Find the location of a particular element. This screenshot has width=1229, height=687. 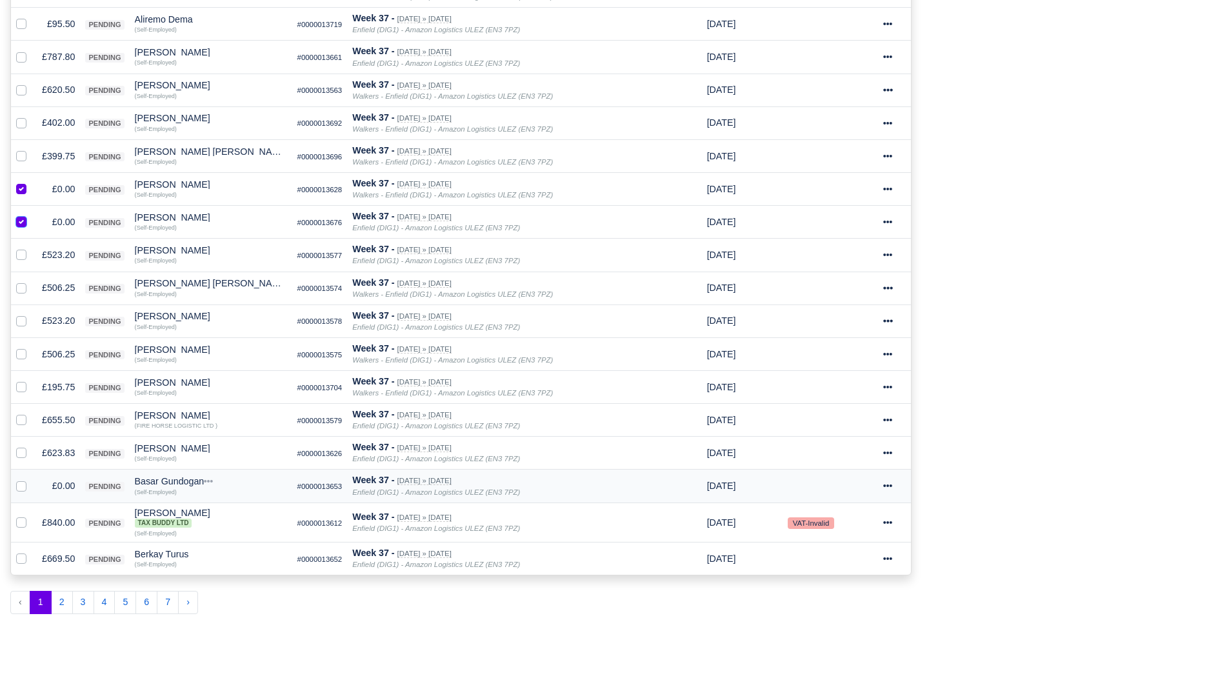

button: 7 is located at coordinates (168, 603).